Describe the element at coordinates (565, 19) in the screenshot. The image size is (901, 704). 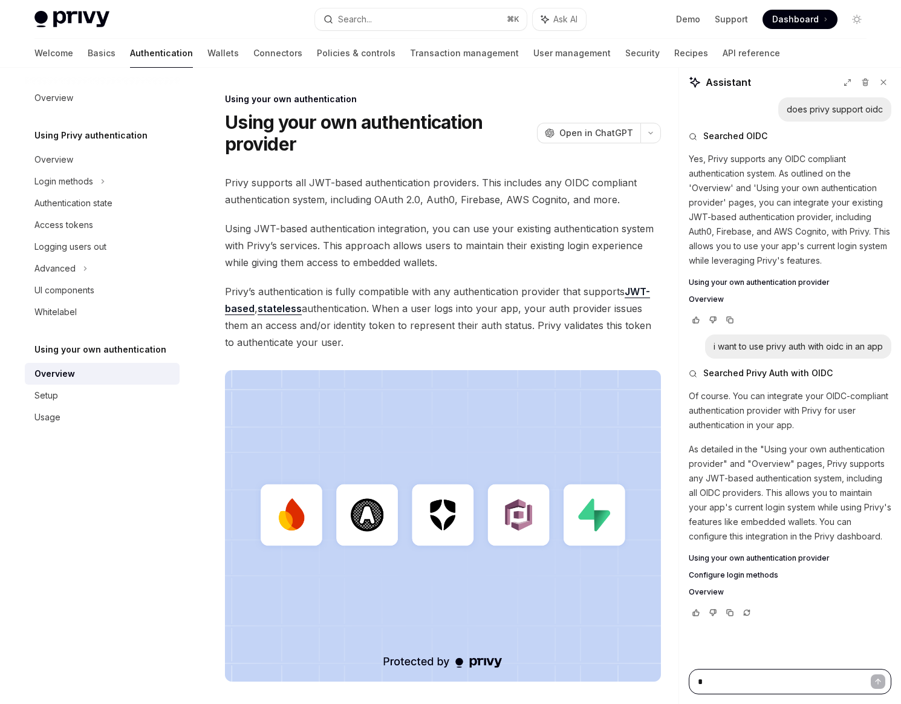
I see `span: Ask AI` at that location.